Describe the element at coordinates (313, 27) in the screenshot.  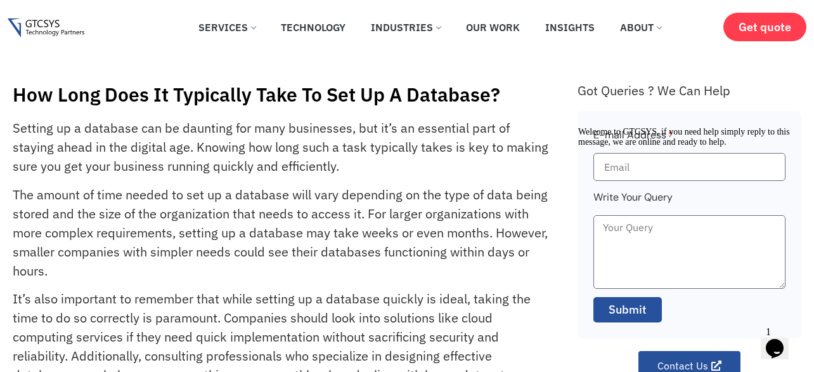
I see `a: Technology` at that location.